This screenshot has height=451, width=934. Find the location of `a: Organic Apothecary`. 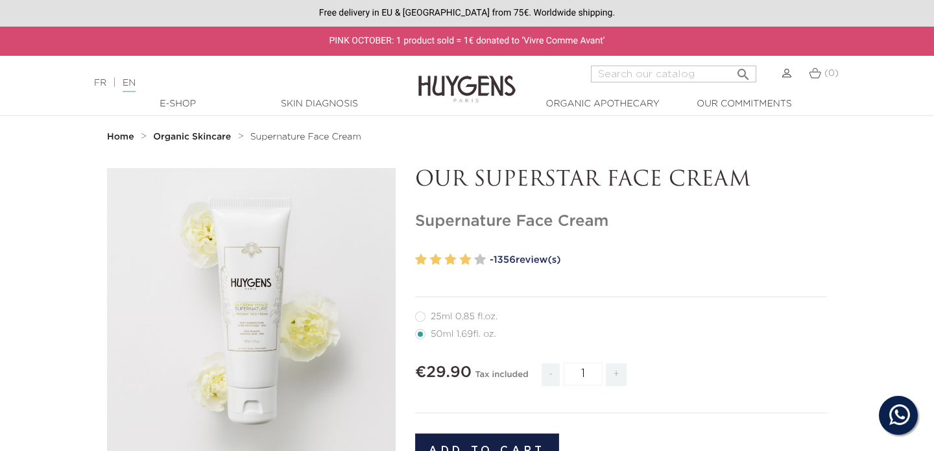

a: Organic Apothecary is located at coordinates (603, 104).